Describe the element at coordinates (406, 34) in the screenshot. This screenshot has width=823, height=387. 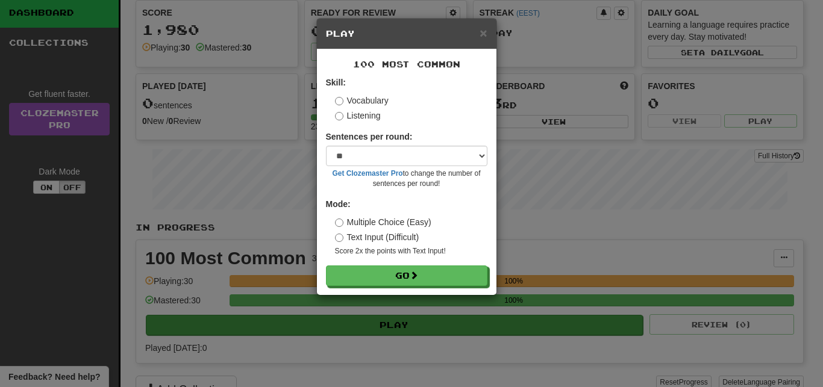
I see `h5: Play` at that location.